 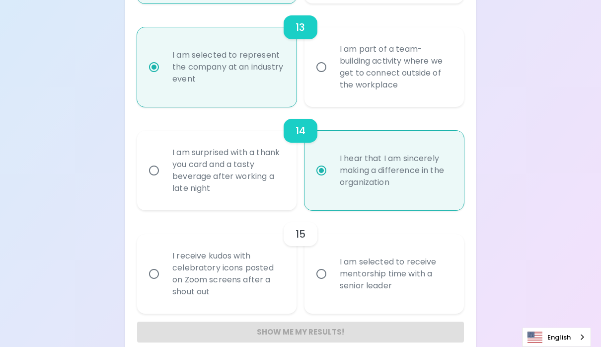 What do you see at coordinates (300, 131) in the screenshot?
I see `h6: 14` at bounding box center [300, 131].